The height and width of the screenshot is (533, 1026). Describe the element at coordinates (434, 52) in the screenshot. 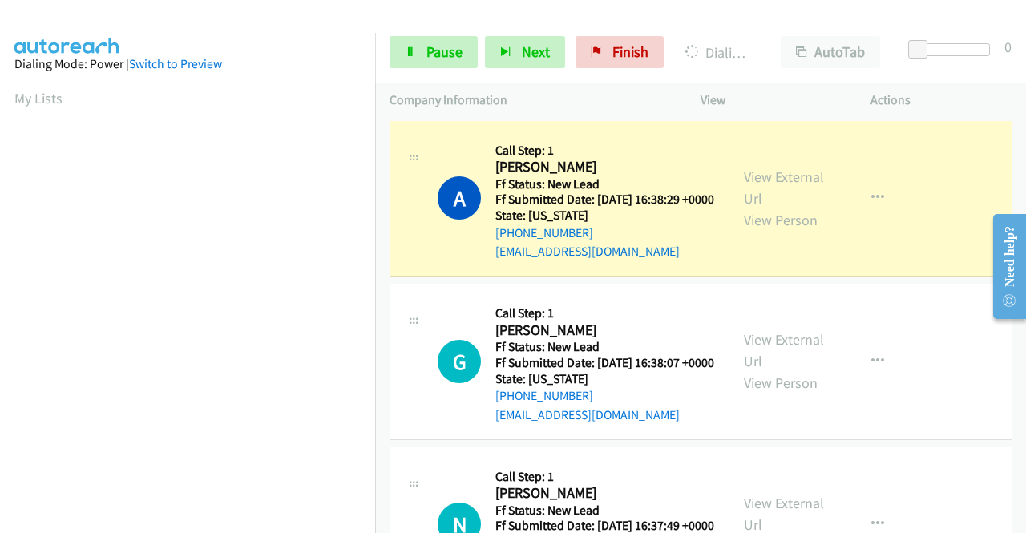

I see `a: Pause` at that location.